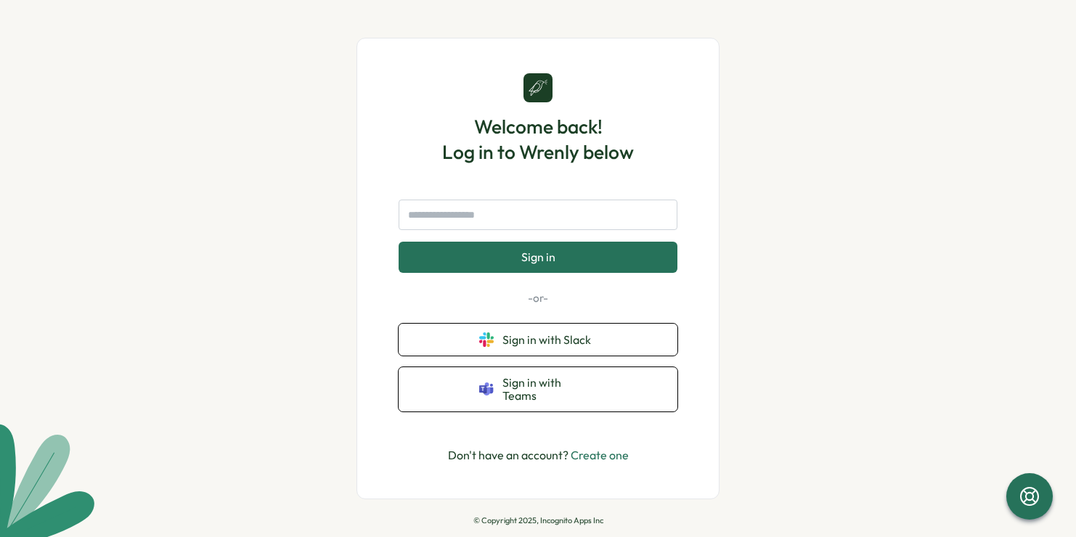 The height and width of the screenshot is (537, 1076). I want to click on span: Sign in, so click(538, 257).